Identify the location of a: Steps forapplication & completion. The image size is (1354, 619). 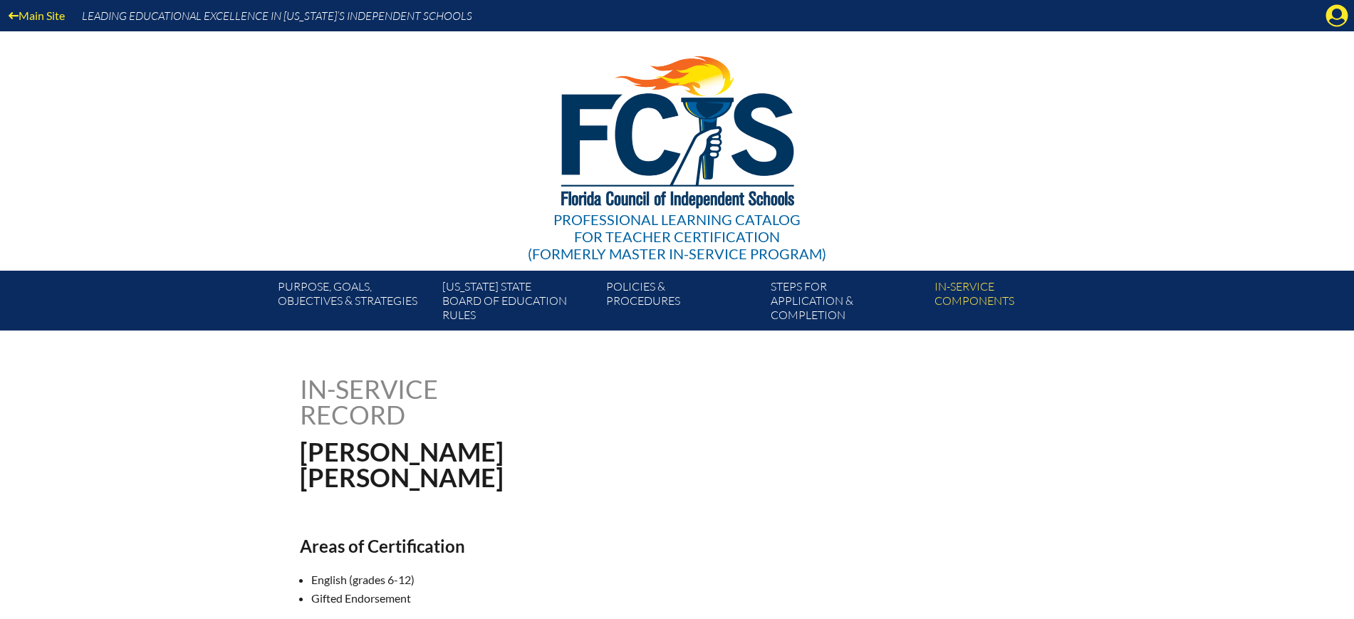
(847, 303).